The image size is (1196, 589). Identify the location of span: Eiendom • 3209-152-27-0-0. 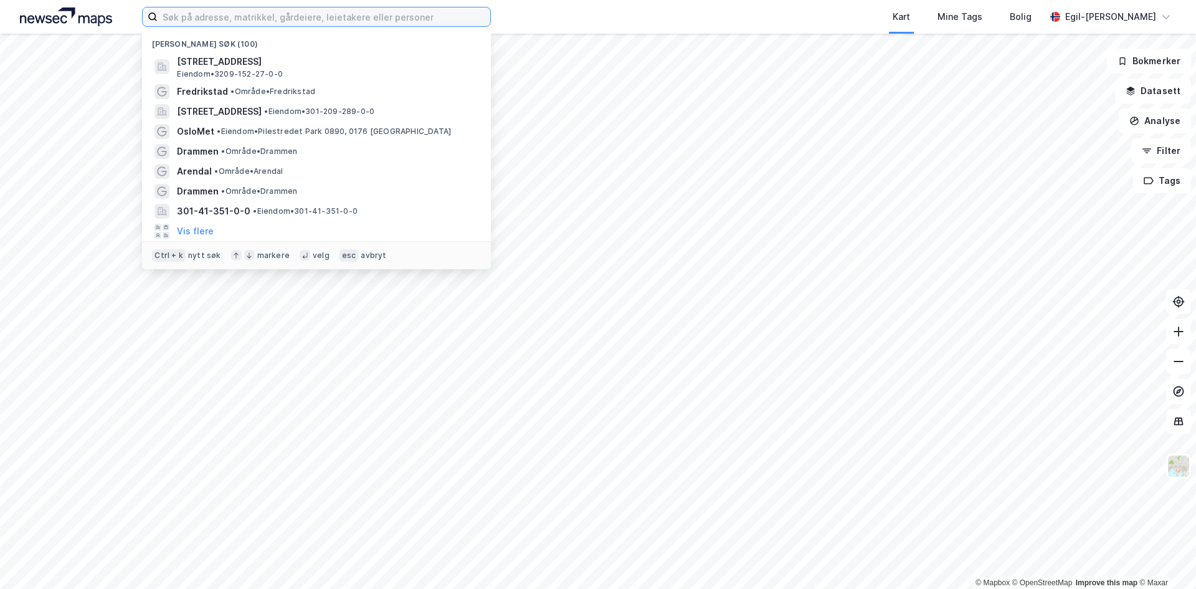
(230, 74).